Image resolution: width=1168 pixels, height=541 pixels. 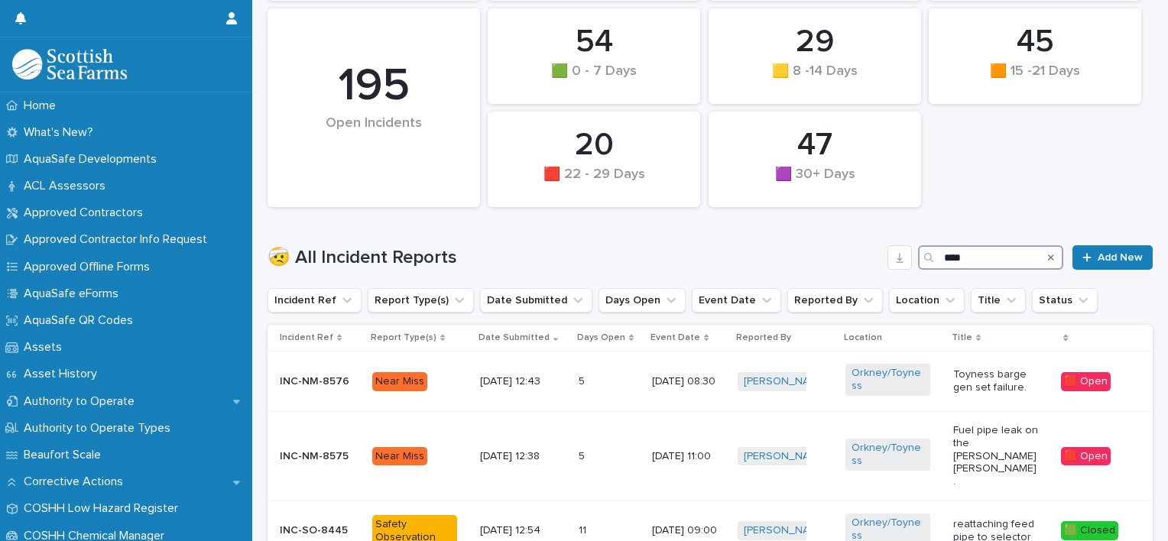 I want to click on p: INC-NM-8576, so click(x=320, y=382).